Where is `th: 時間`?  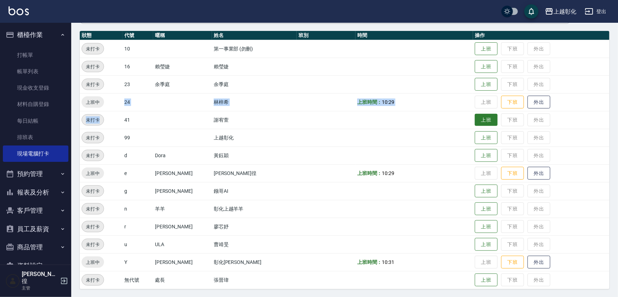 th: 時間 is located at coordinates (414, 36).